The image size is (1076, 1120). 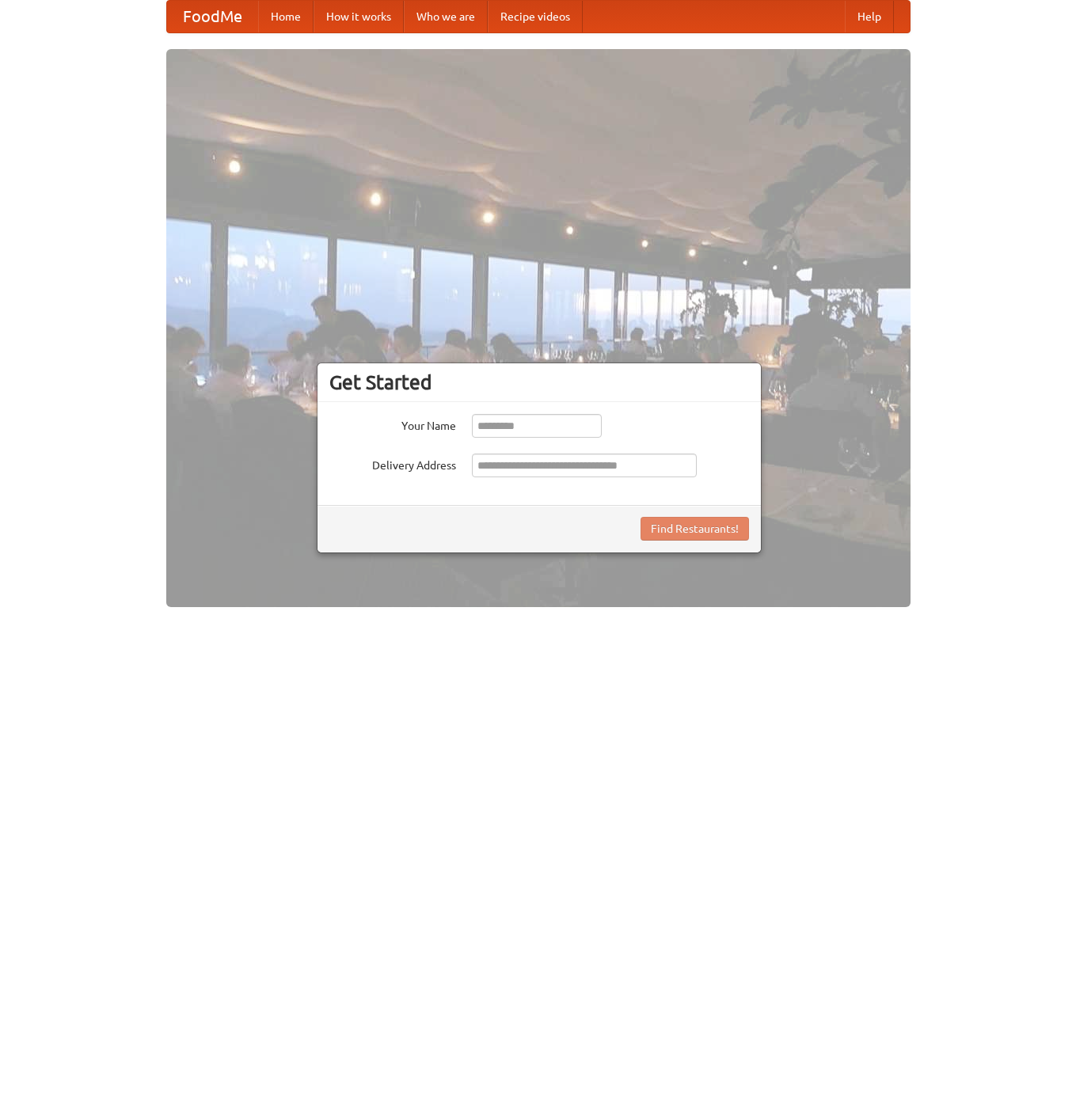 I want to click on label: Your Name, so click(x=393, y=424).